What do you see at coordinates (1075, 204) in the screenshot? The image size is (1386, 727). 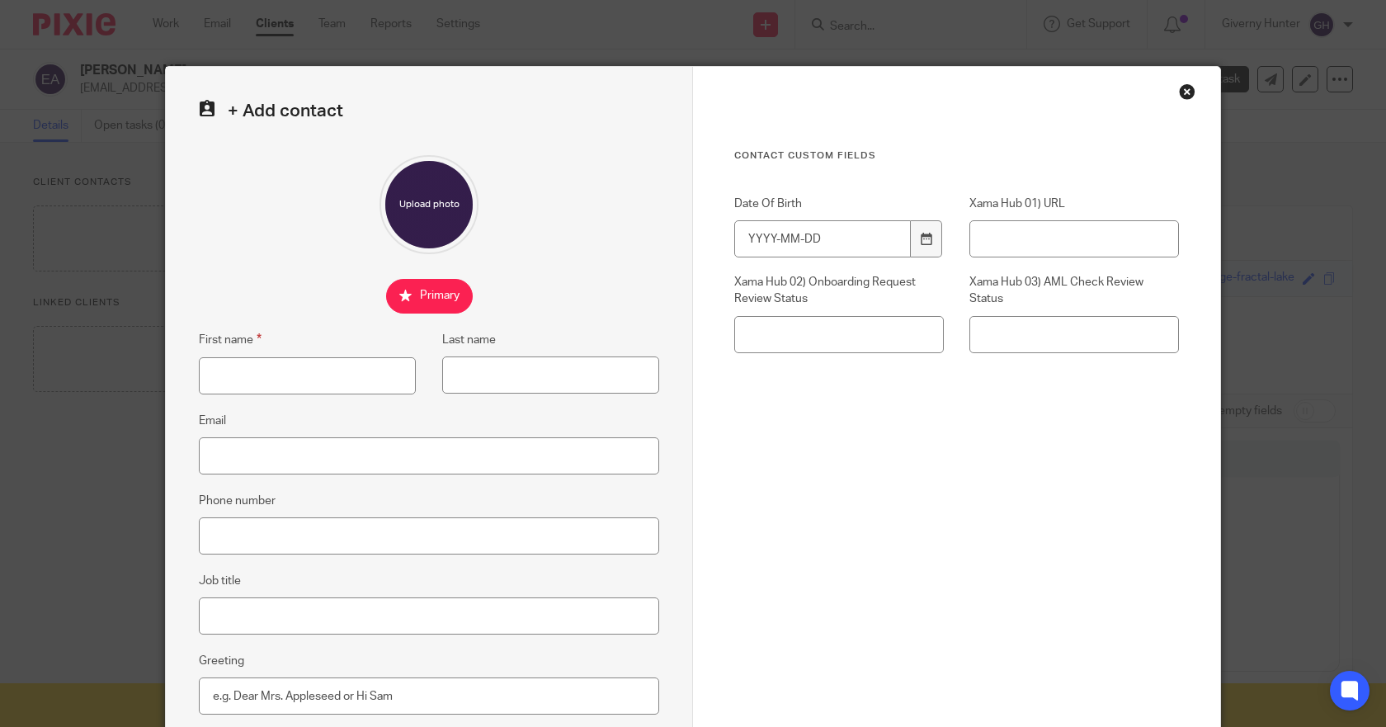 I see `label: Xama Hub 01) URL` at bounding box center [1075, 204].